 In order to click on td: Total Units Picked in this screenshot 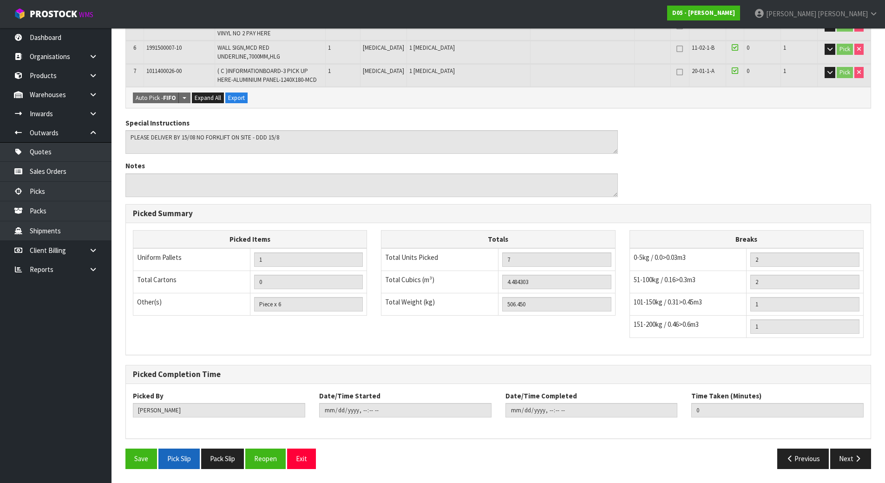, I will do `click(440, 259)`.